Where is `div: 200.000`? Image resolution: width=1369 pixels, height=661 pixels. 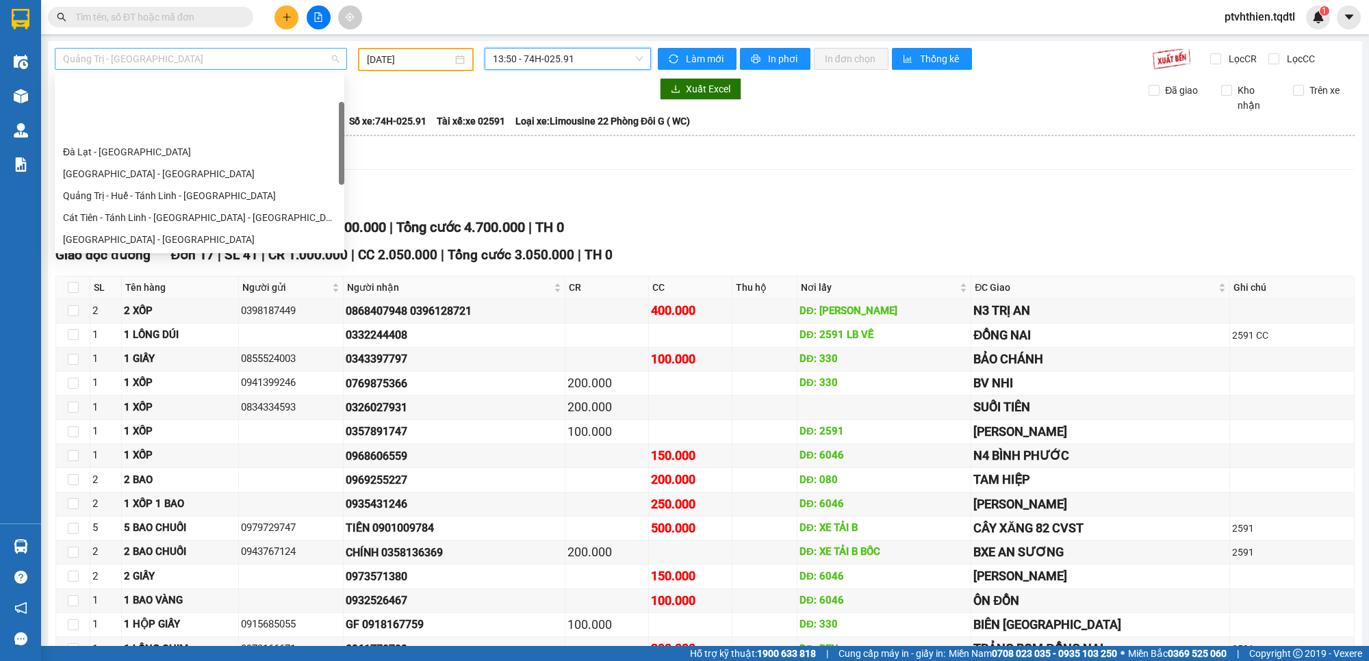 div: 200.000 is located at coordinates (606, 407).